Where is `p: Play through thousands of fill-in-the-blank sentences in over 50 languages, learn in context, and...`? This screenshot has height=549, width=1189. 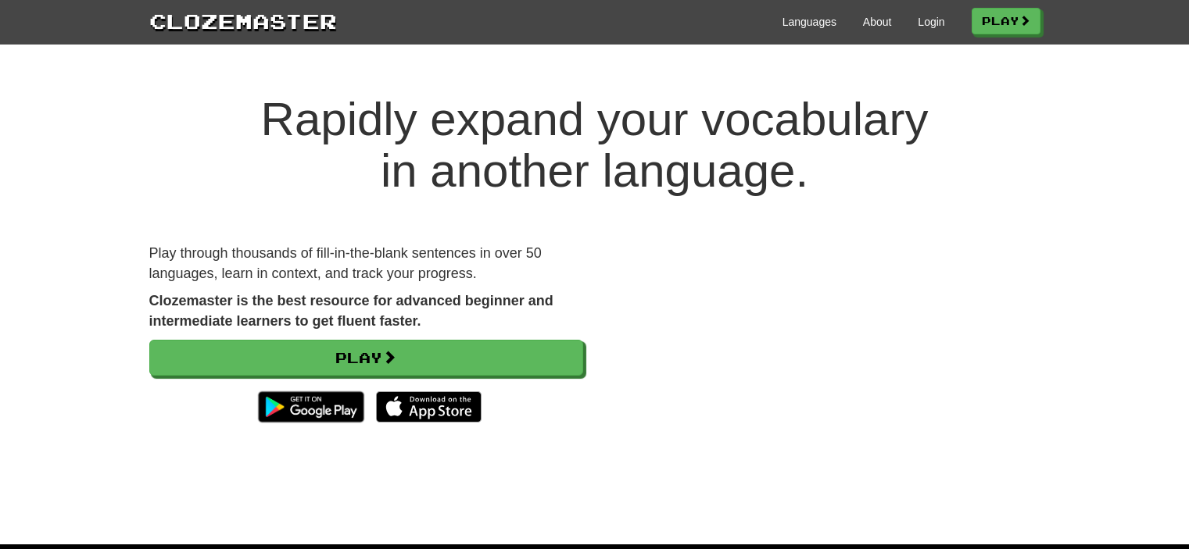
p: Play through thousands of fill-in-the-blank sentences in over 50 languages, learn in context, and... is located at coordinates (366, 263).